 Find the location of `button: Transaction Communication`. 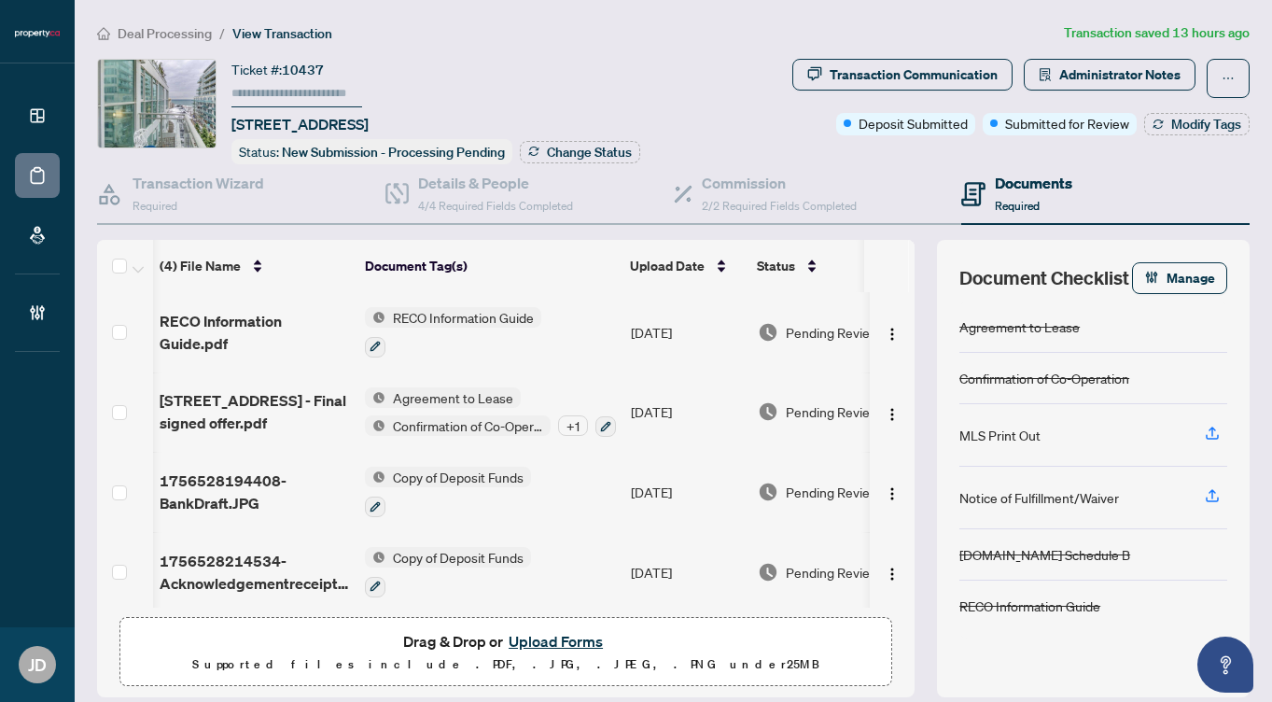

button: Transaction Communication is located at coordinates (902, 75).